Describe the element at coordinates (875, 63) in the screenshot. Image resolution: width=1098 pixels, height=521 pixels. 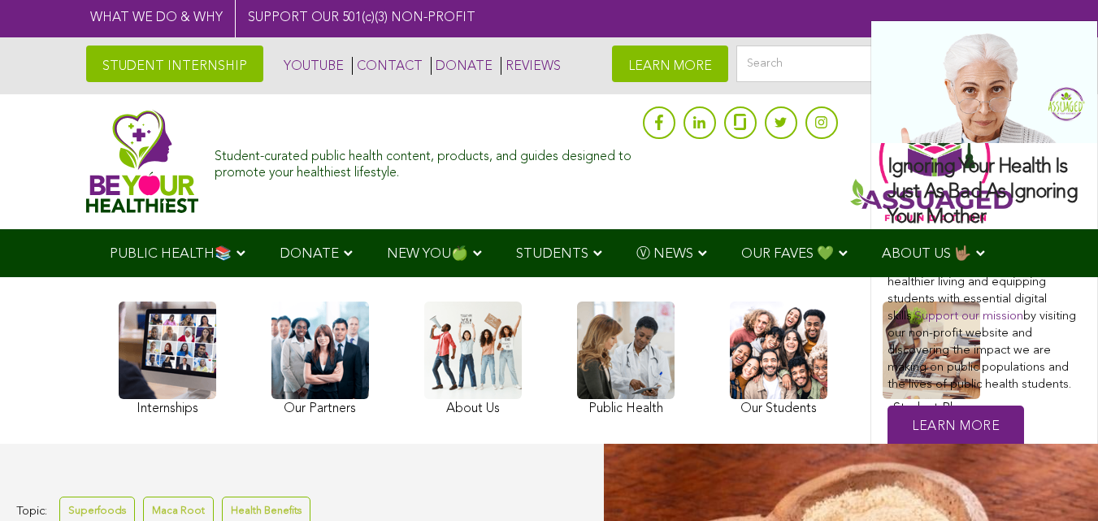
I see `input: Search` at that location.